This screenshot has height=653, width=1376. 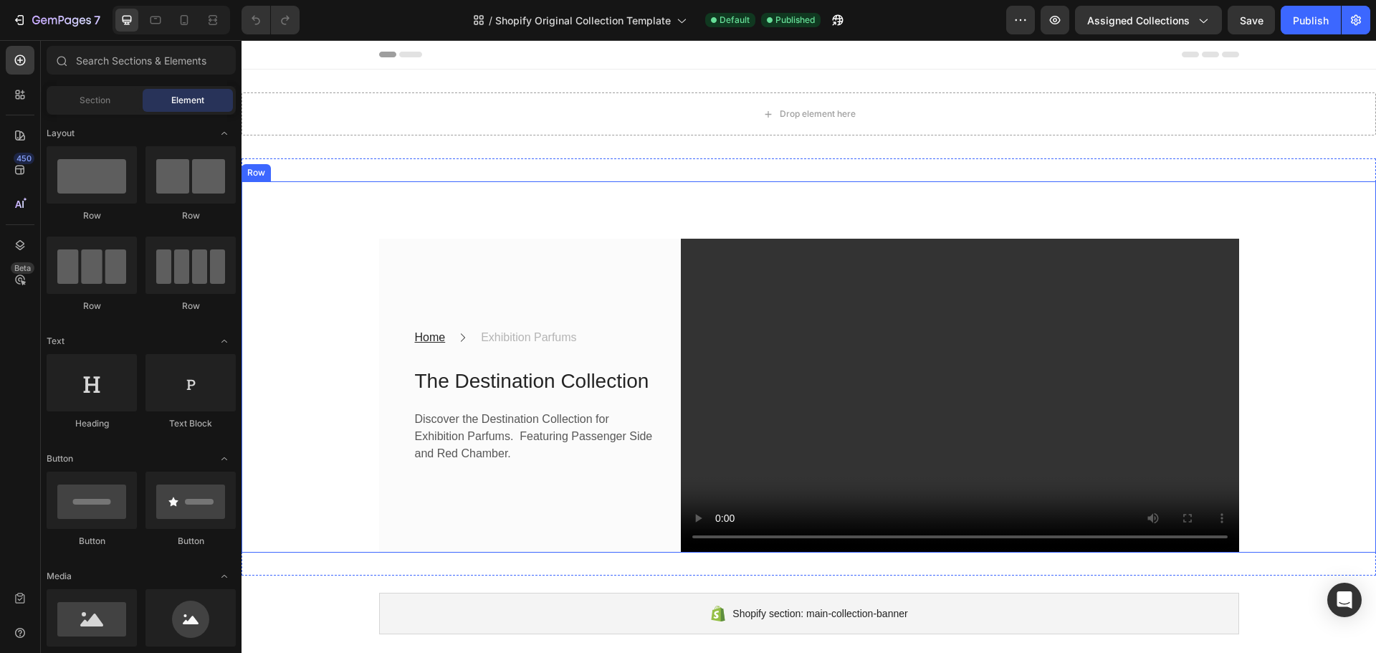 What do you see at coordinates (189, 297) in the screenshot?
I see `u: Home` at bounding box center [189, 297].